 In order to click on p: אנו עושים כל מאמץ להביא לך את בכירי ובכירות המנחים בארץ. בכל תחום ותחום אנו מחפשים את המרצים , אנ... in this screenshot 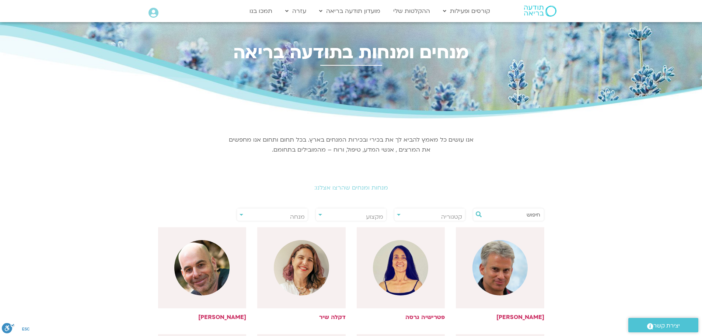, I will do `click(351, 145)`.